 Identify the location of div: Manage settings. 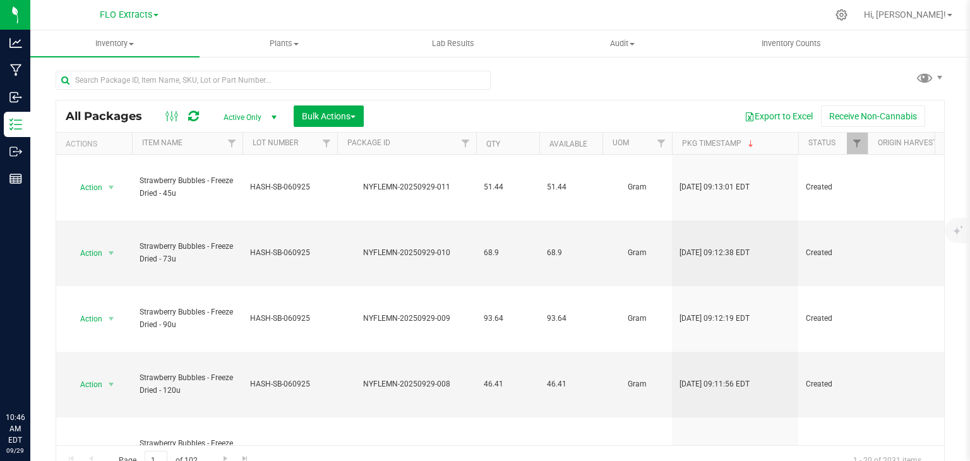
(841, 15).